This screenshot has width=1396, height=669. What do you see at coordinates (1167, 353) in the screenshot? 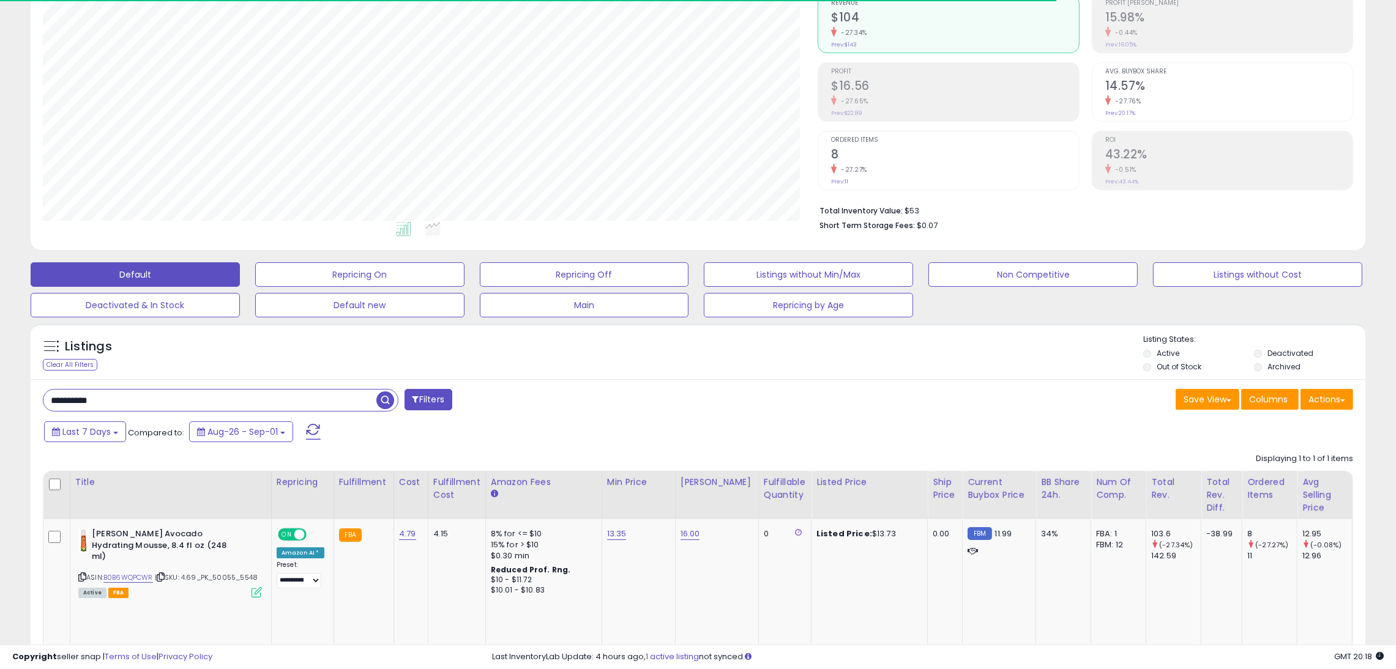
I see `label: Active` at bounding box center [1167, 353].